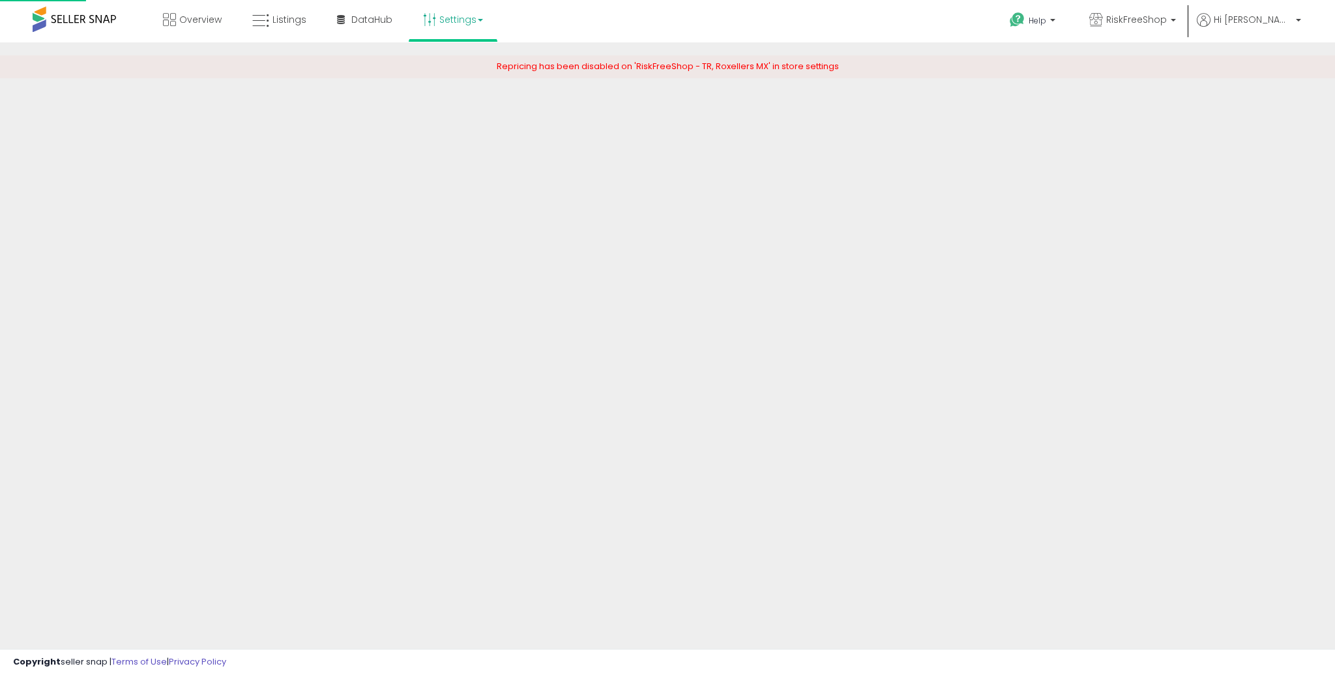 The width and height of the screenshot is (1335, 675). I want to click on span: Listings, so click(290, 20).